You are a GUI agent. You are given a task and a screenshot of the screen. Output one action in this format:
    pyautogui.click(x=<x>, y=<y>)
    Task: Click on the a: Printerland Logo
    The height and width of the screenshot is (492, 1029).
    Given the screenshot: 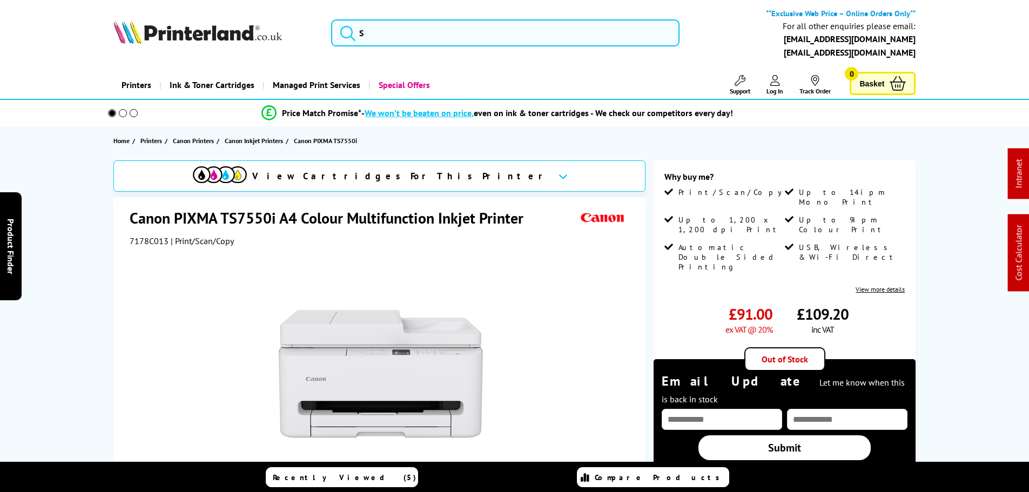 What is the action you would take?
    pyautogui.click(x=216, y=33)
    